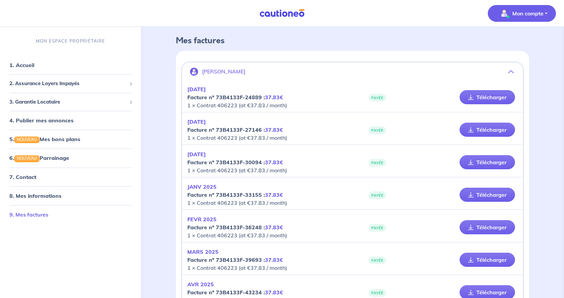 This screenshot has width=564, height=298. What do you see at coordinates (235, 227) in the screenshot?
I see `strong: Facture nº 73B4133F-36248 :` at bounding box center [235, 227].